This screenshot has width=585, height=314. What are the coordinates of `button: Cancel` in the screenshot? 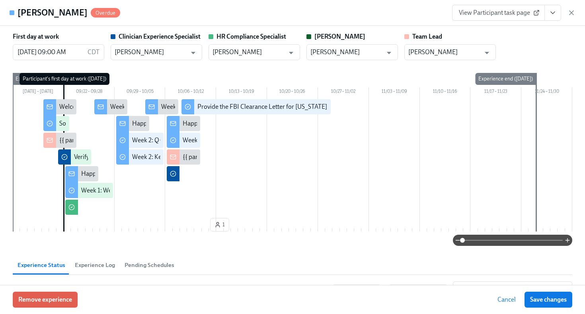 It's located at (507, 299).